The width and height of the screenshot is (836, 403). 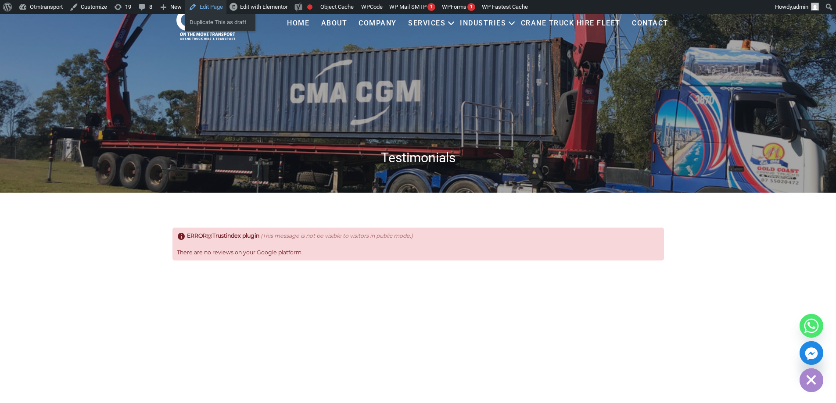 What do you see at coordinates (812, 353) in the screenshot?
I see `a: Facebook_Messenger` at bounding box center [812, 353].